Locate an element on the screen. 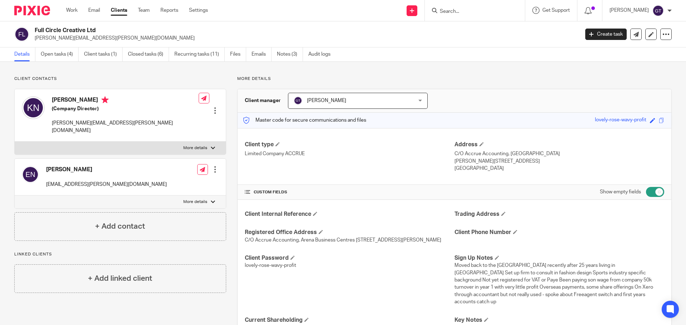 This screenshot has height=325, width=686. h4: CUSTOM FIELDS is located at coordinates (349, 193).